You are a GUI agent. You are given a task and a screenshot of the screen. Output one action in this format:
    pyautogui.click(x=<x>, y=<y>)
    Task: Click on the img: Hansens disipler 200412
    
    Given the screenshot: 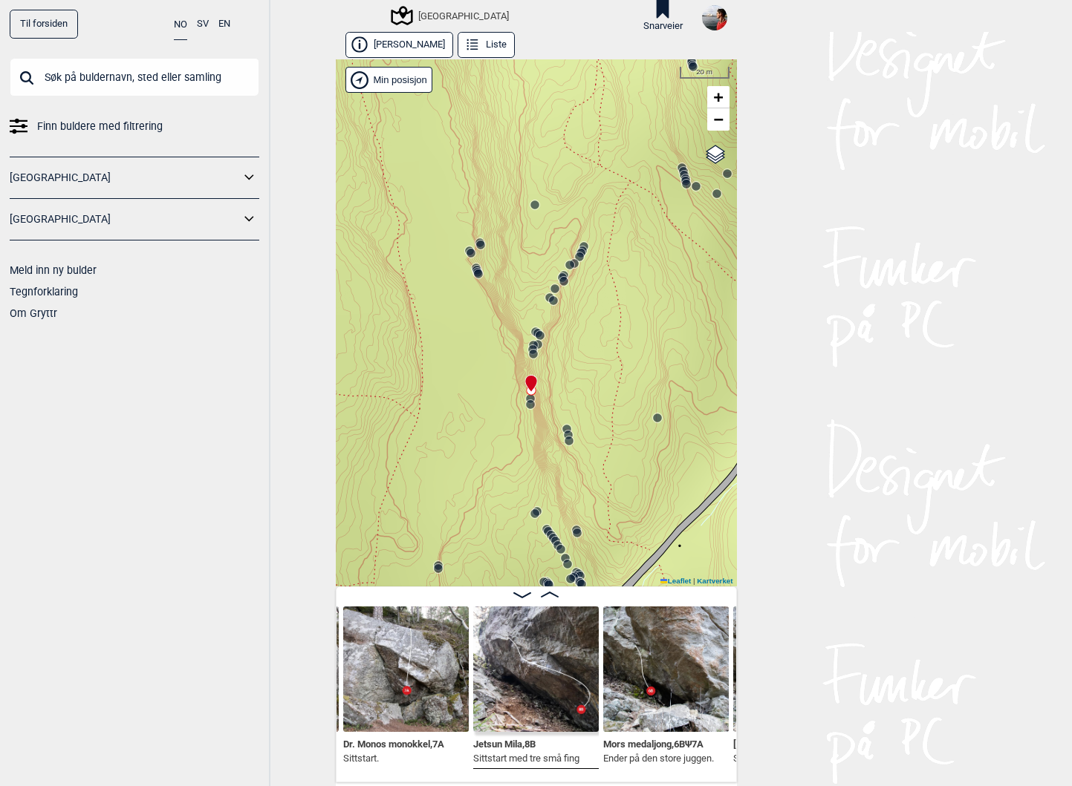 What is the action you would take?
    pyautogui.click(x=795, y=669)
    